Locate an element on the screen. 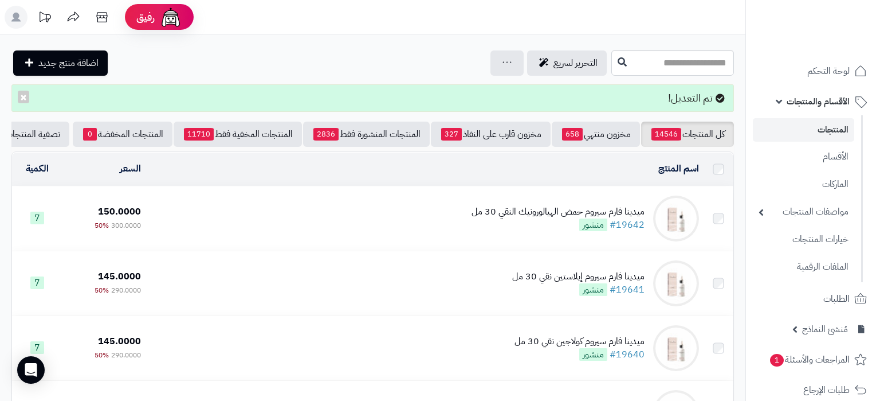 Image resolution: width=880 pixels, height=401 pixels. span: التحرير لسريع is located at coordinates (575, 63).